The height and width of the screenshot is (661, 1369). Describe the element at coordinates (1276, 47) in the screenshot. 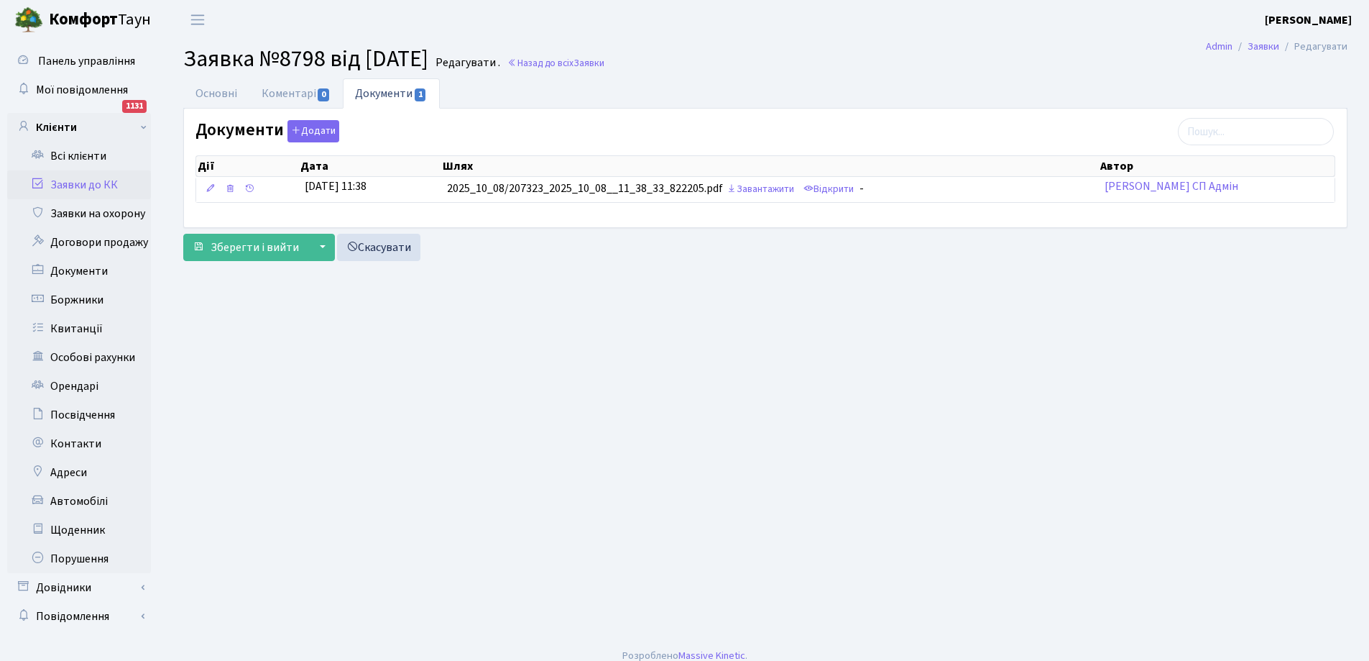

I see `nav: breadcrumb` at that location.